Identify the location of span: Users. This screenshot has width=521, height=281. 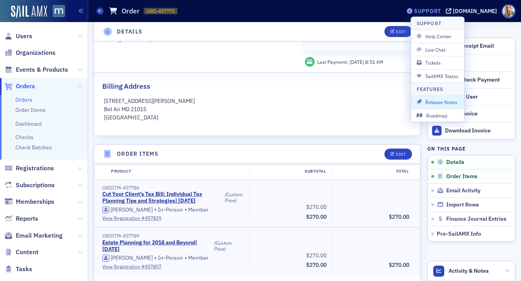
(24, 36).